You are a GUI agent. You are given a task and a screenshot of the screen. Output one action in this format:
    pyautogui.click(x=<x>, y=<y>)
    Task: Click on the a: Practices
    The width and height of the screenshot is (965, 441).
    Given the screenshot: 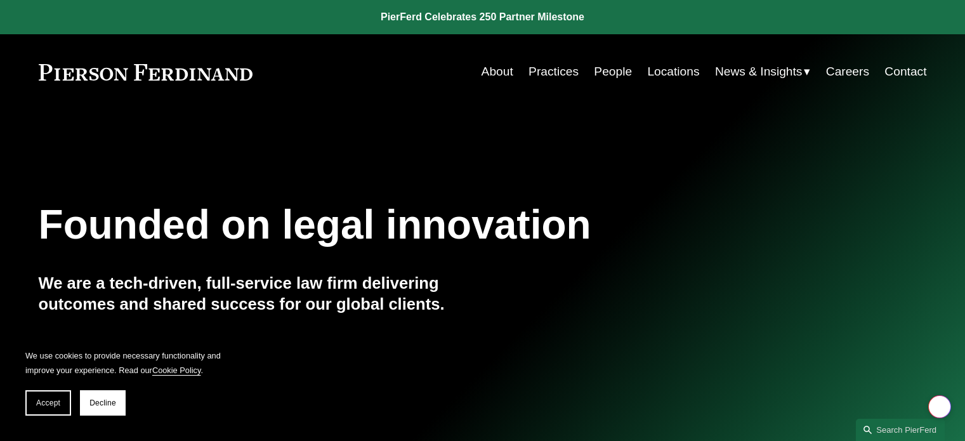 What is the action you would take?
    pyautogui.click(x=553, y=72)
    